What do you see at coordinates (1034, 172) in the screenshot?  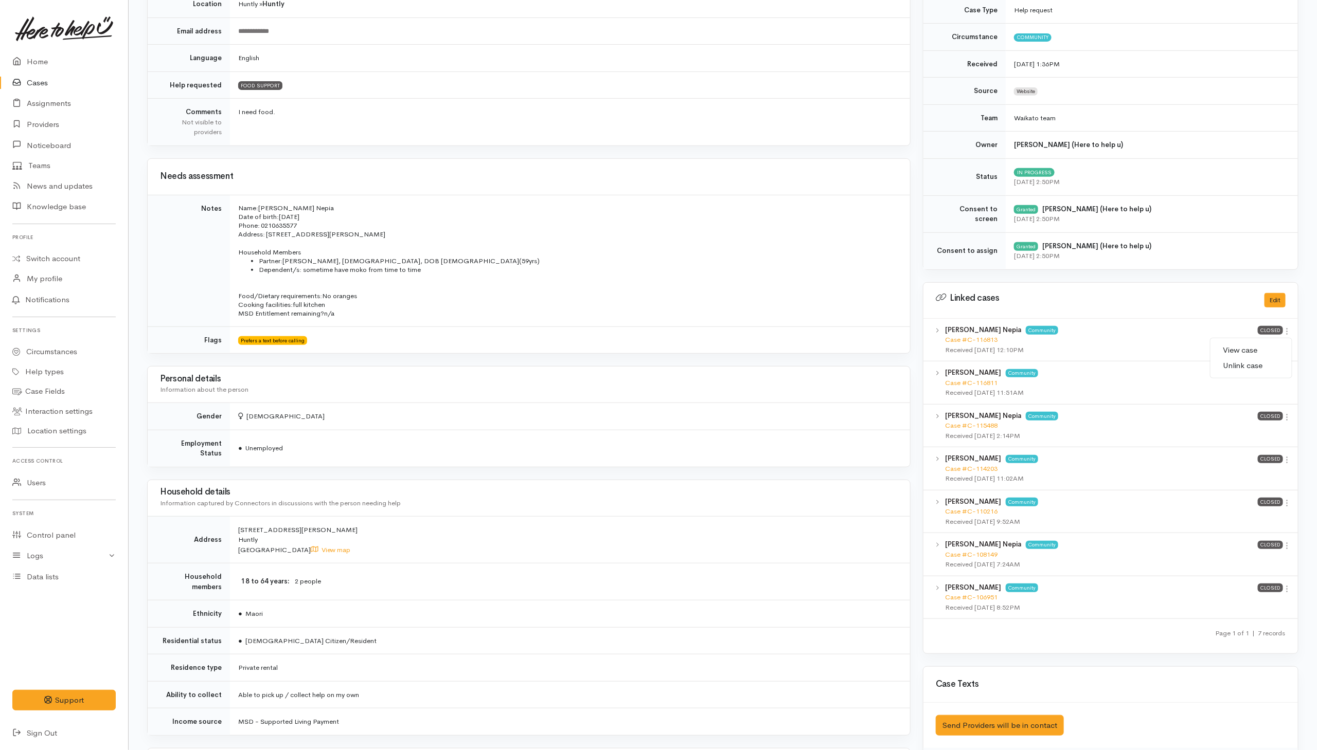 I see `span: In progress` at bounding box center [1034, 172].